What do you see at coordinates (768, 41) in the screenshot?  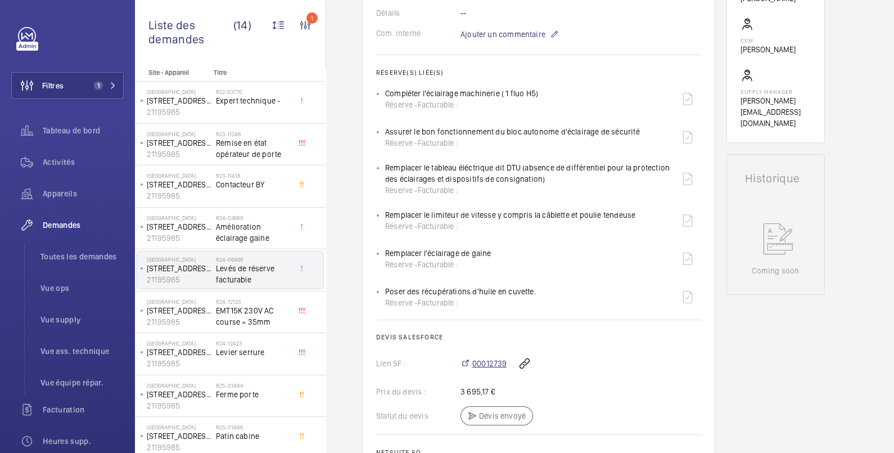 I see `p: CSM` at bounding box center [768, 41].